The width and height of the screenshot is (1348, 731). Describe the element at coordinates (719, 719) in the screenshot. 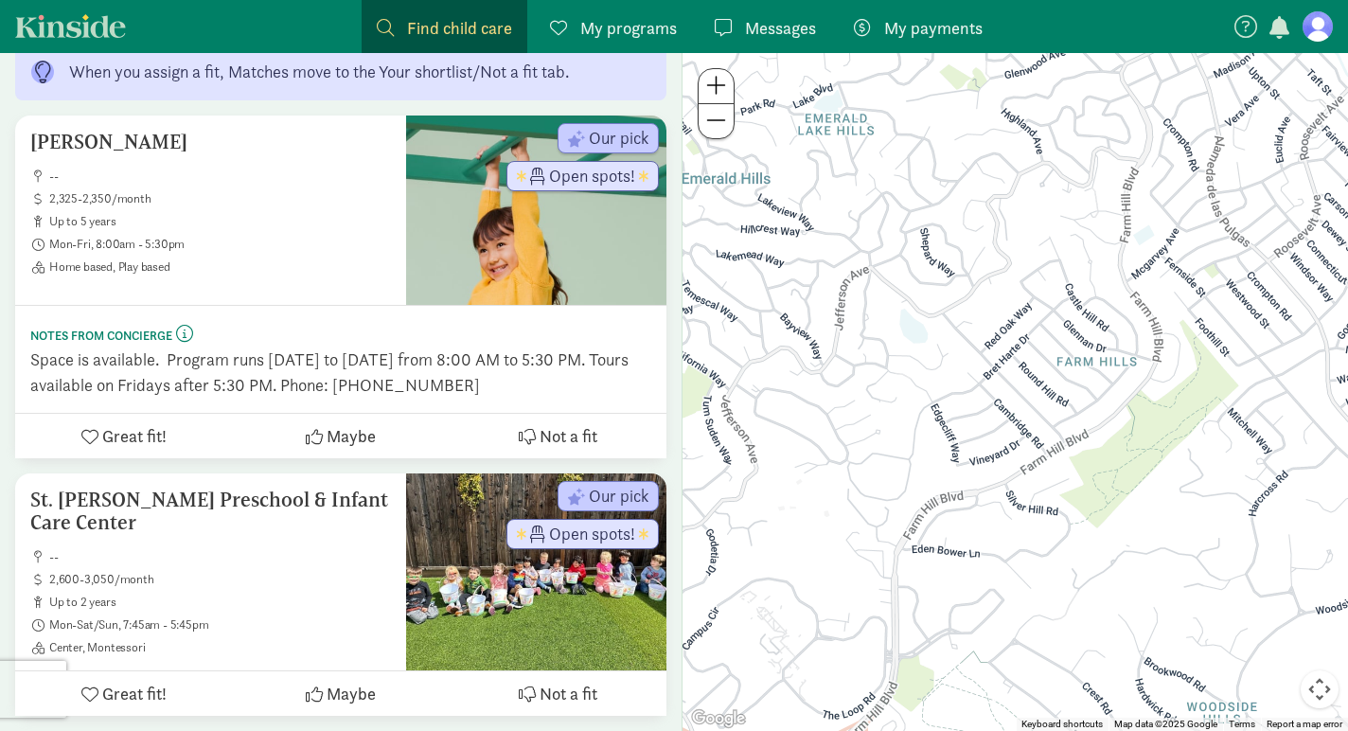

I see `a: Open this area in Google Maps (opens a new window)` at that location.